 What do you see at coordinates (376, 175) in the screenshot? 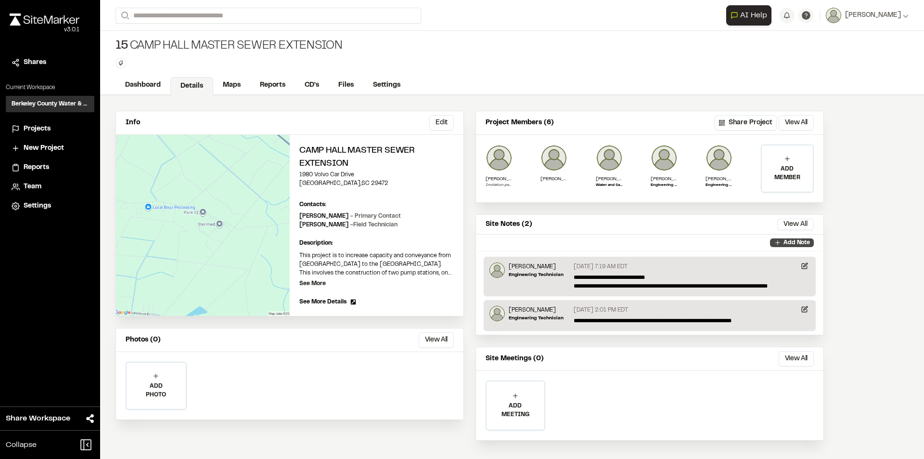
I see `p: 1980 Volvo Car Drive` at bounding box center [376, 175].